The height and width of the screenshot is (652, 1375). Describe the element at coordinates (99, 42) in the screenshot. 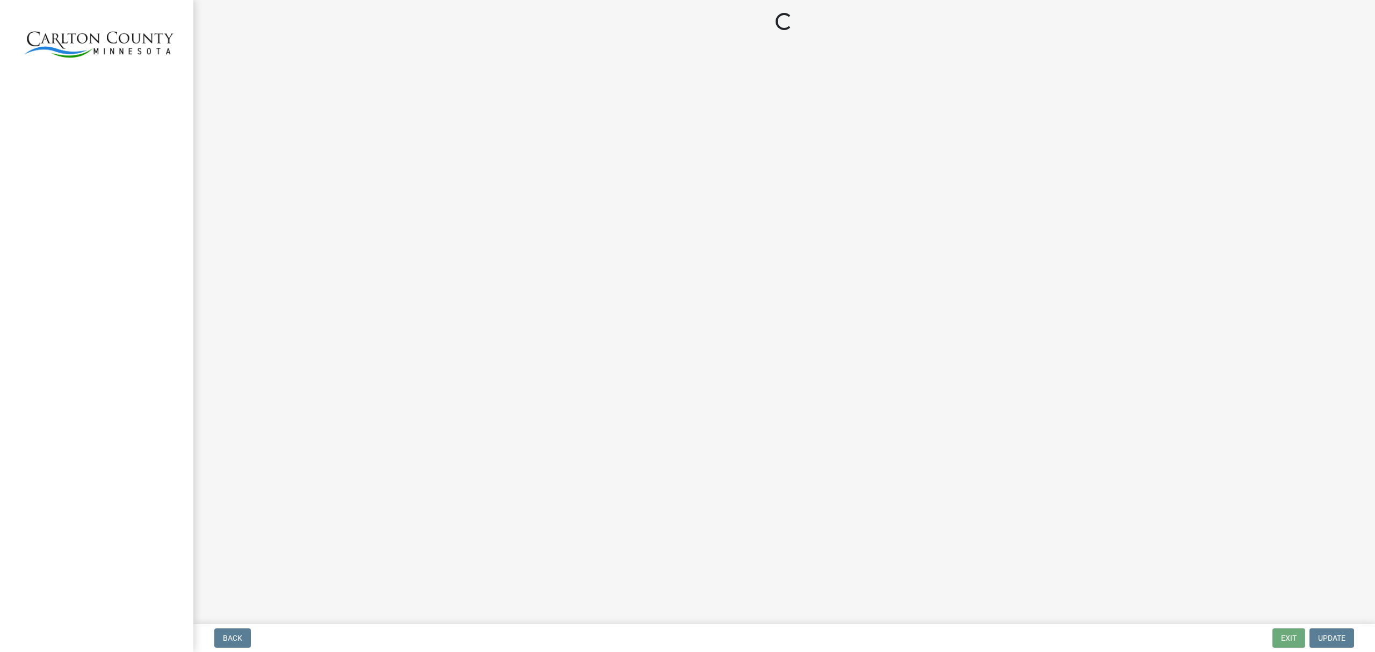

I see `img: Carlton County, Minnesota` at that location.